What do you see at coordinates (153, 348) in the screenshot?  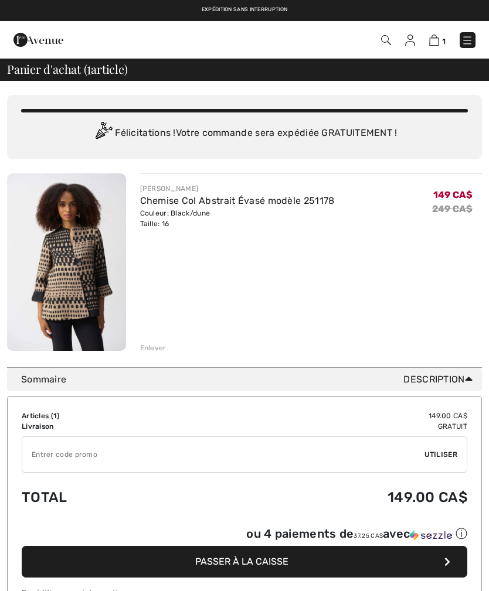 I see `div: Enlever` at bounding box center [153, 348].